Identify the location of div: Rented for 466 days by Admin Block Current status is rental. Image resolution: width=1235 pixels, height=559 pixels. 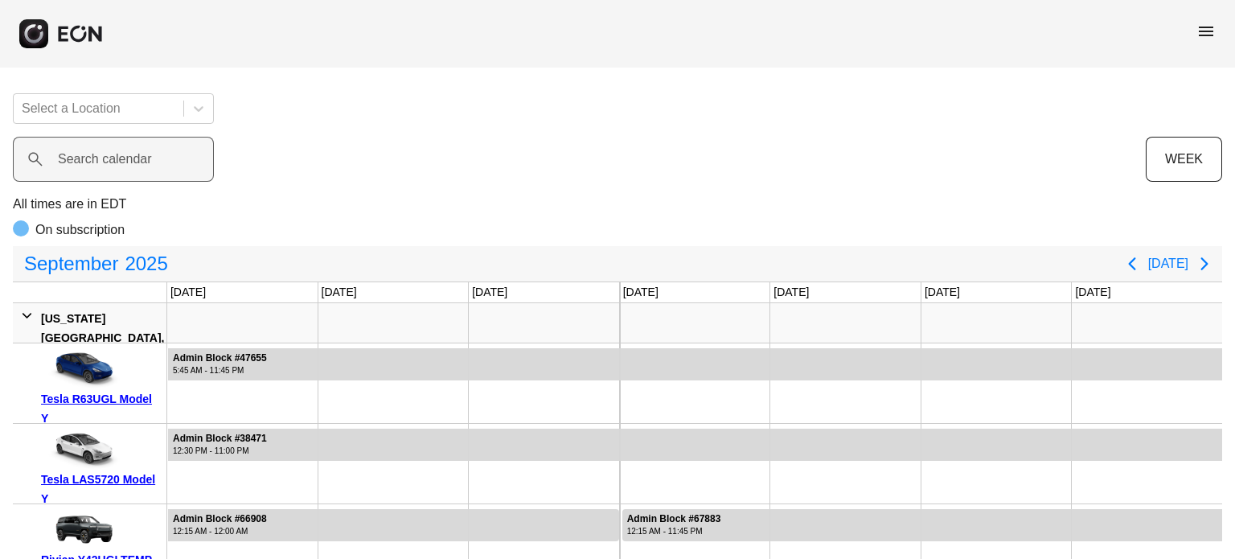
(695, 442).